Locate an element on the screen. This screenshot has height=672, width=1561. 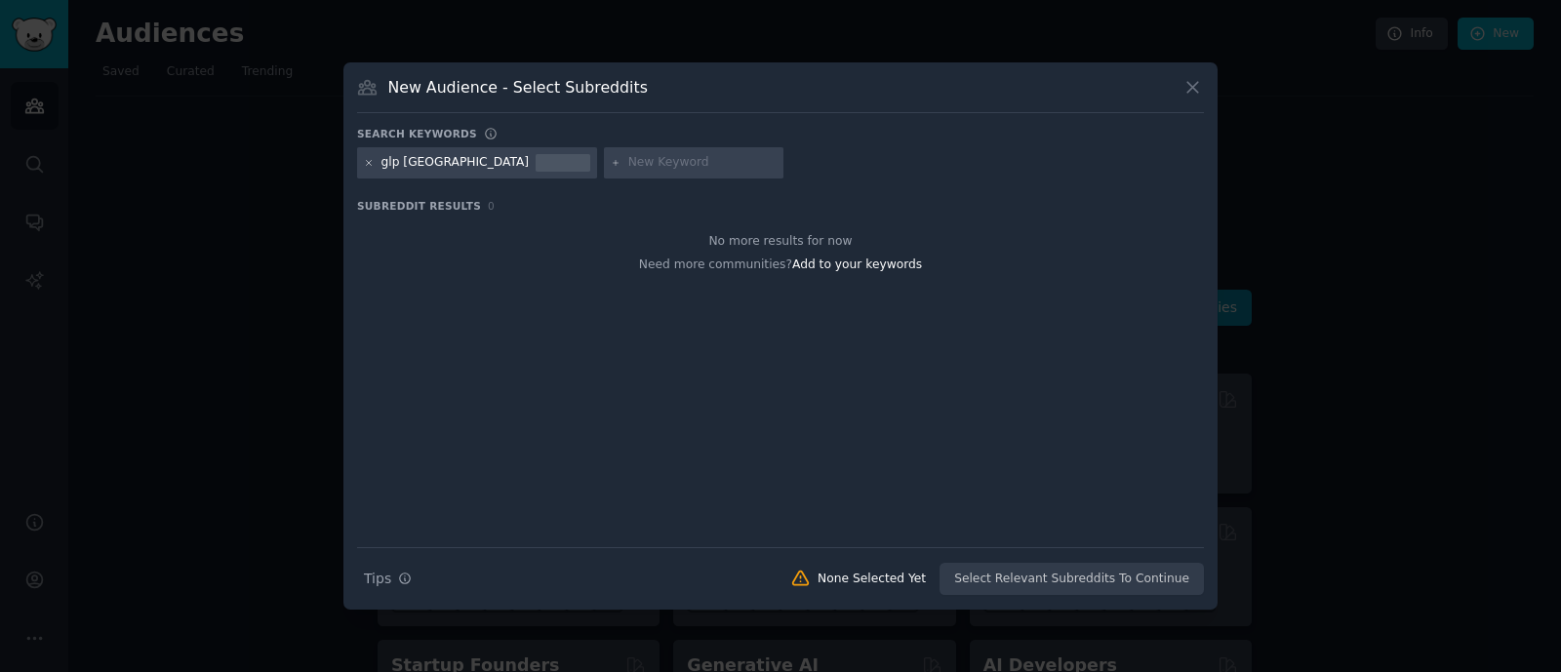
span: Add to your keywords is located at coordinates (856, 264).